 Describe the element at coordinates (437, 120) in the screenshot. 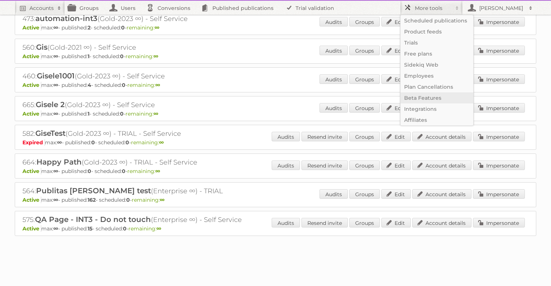

I see `a: Affiliates` at that location.